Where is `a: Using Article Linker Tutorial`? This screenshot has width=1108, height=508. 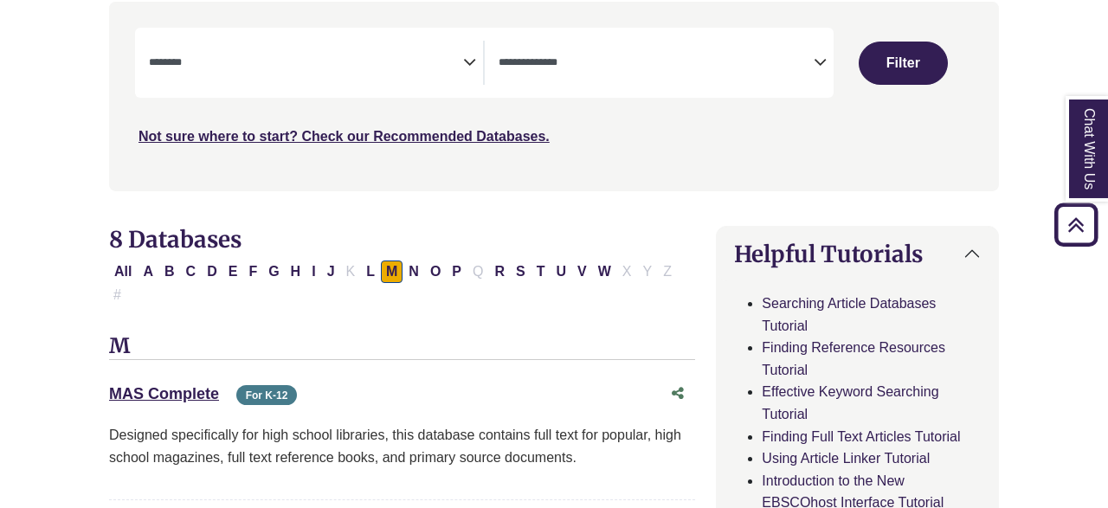
a: Using Article Linker Tutorial is located at coordinates (845, 458).